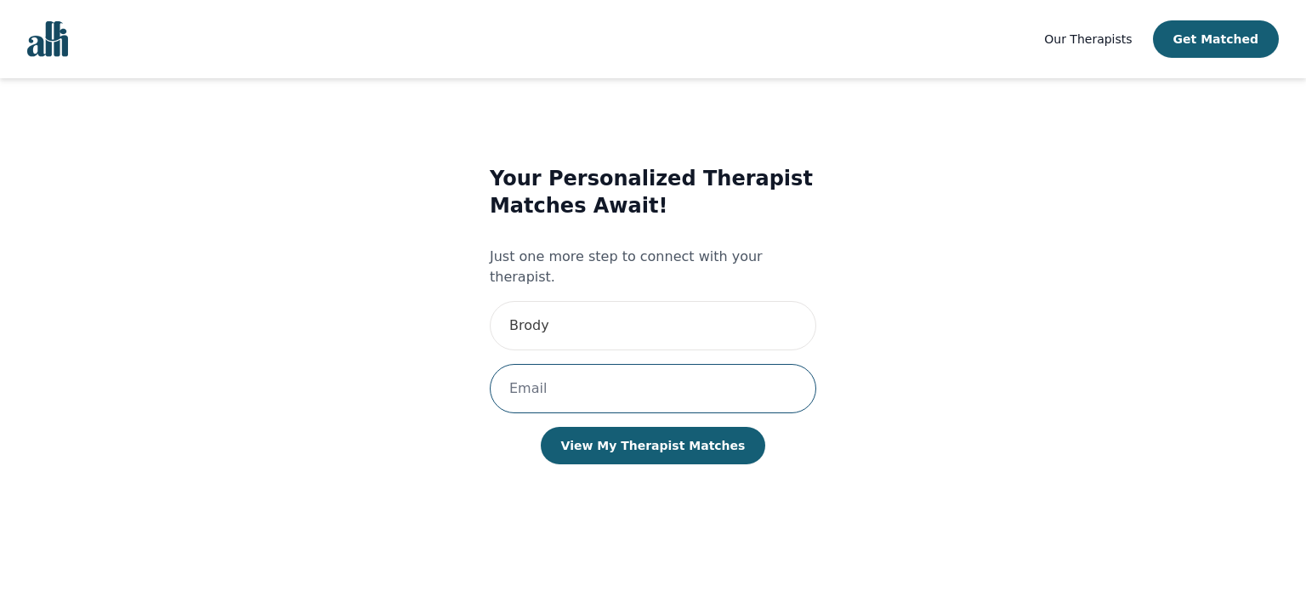 The width and height of the screenshot is (1306, 591). I want to click on img: alli logo, so click(48, 39).